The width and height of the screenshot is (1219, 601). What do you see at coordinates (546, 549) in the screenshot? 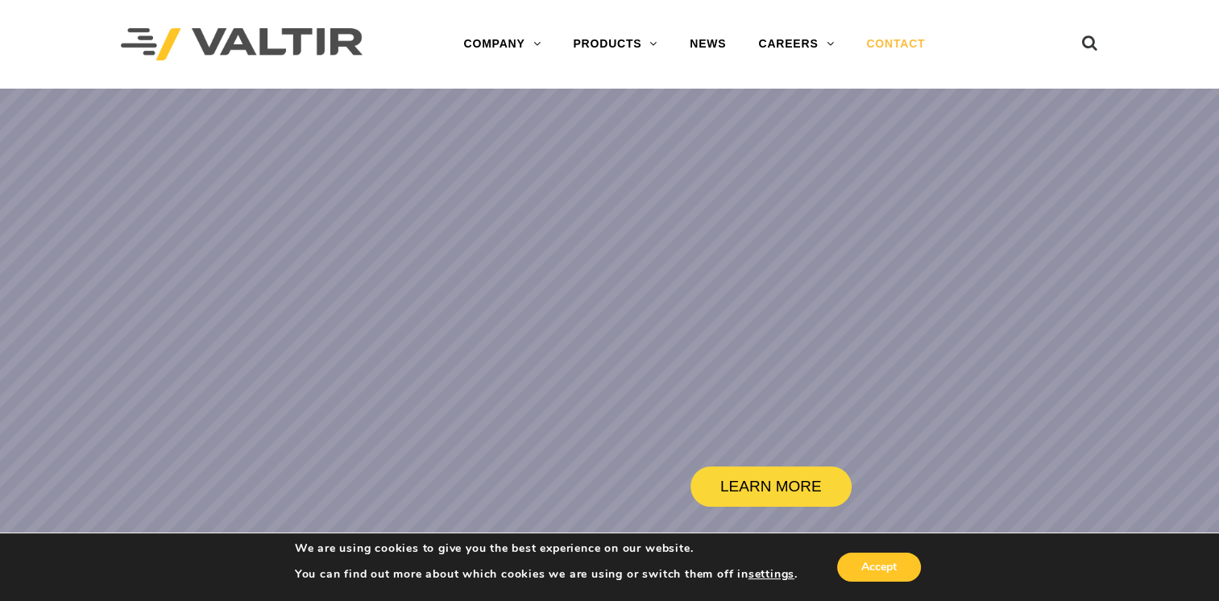
I see `p: We are using cookies to give you the best experience on our website.` at bounding box center [546, 549].